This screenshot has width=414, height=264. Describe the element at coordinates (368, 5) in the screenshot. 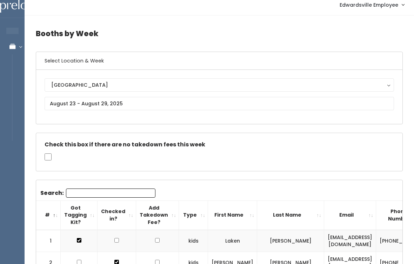

I see `span: Edwardsville Employee` at that location.